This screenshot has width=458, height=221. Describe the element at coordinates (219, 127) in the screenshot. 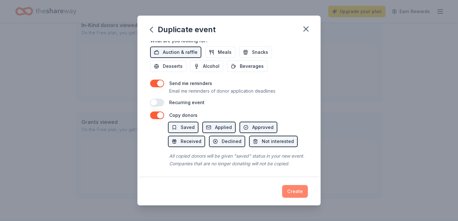

I see `button: Applied` at that location.